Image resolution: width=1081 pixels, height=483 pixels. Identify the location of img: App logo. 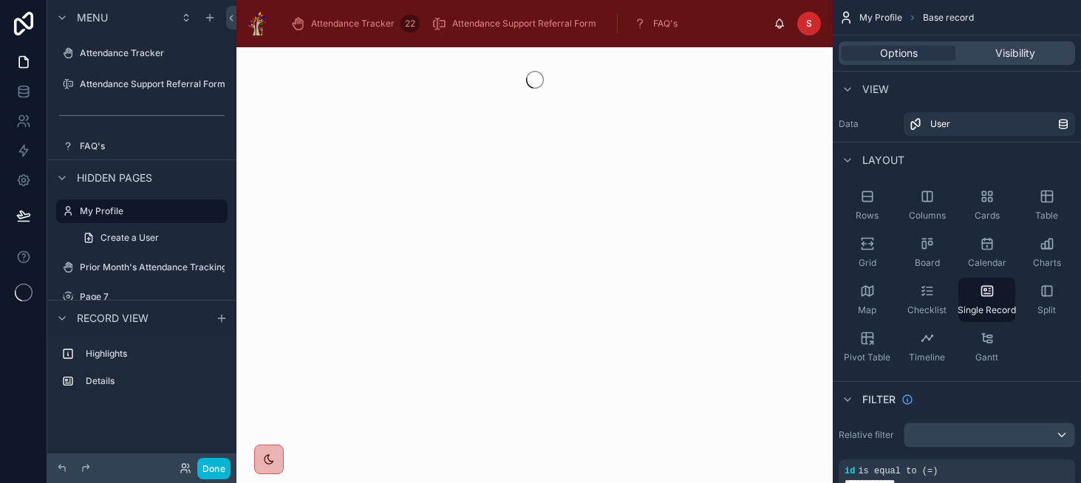
(257, 24).